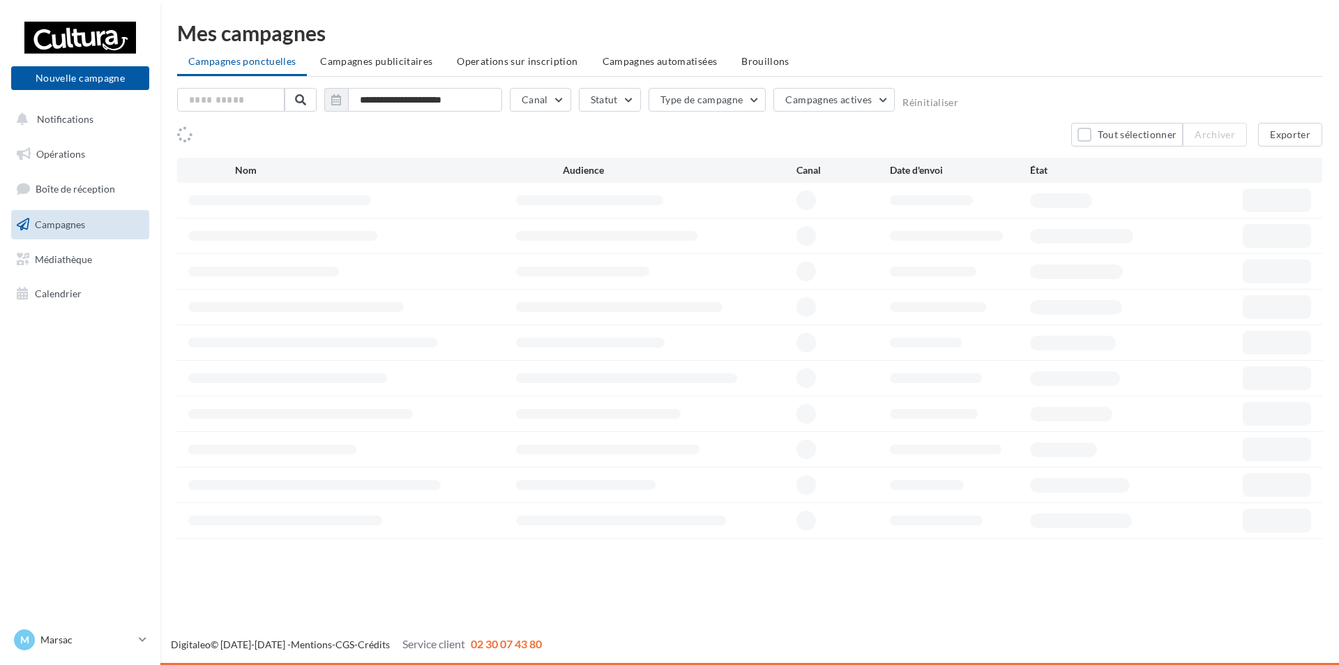  Describe the element at coordinates (609, 100) in the screenshot. I see `button: Statut` at that location.